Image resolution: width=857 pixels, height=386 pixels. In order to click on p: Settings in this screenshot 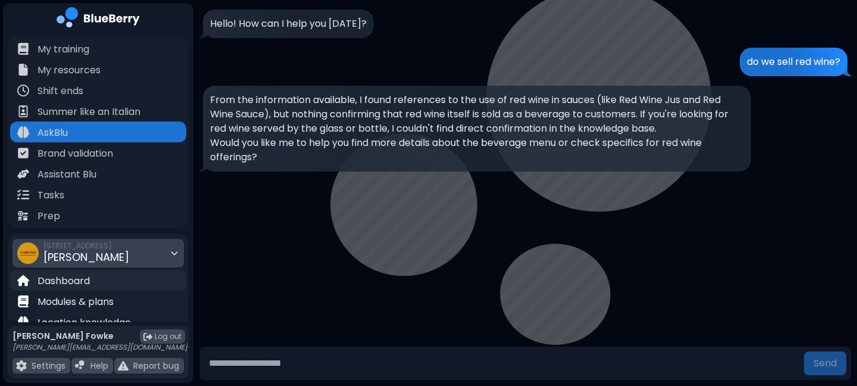, I will do `click(48, 365)`.